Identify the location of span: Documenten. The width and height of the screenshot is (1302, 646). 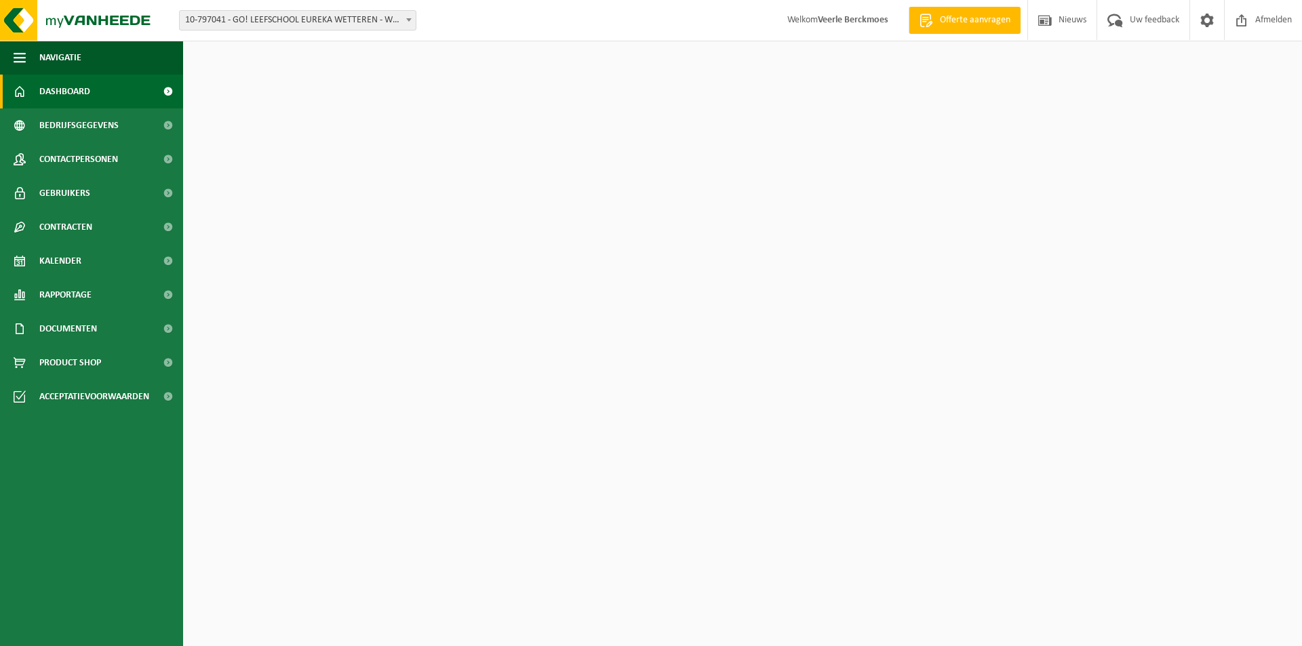
(68, 329).